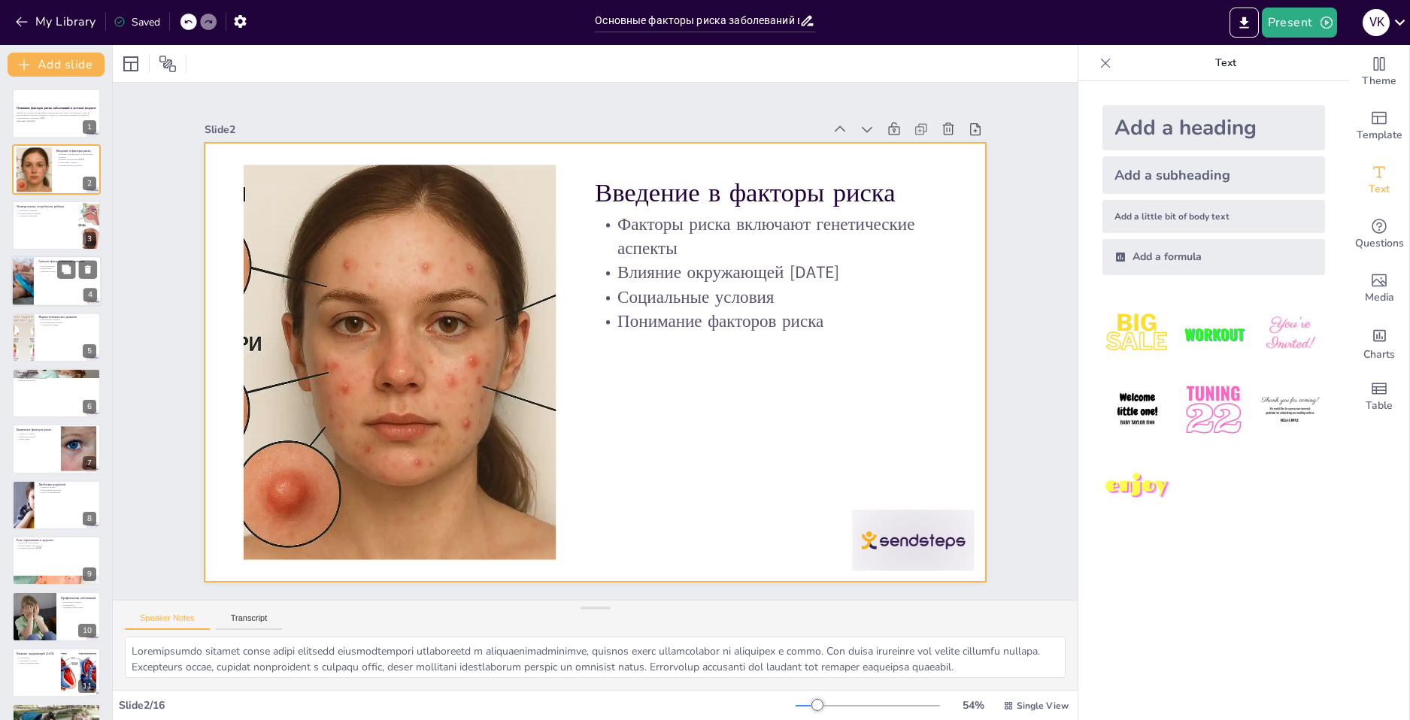 The height and width of the screenshot is (720, 1410). Describe the element at coordinates (56, 375) in the screenshot. I see `p: Методы оценки` at that location.